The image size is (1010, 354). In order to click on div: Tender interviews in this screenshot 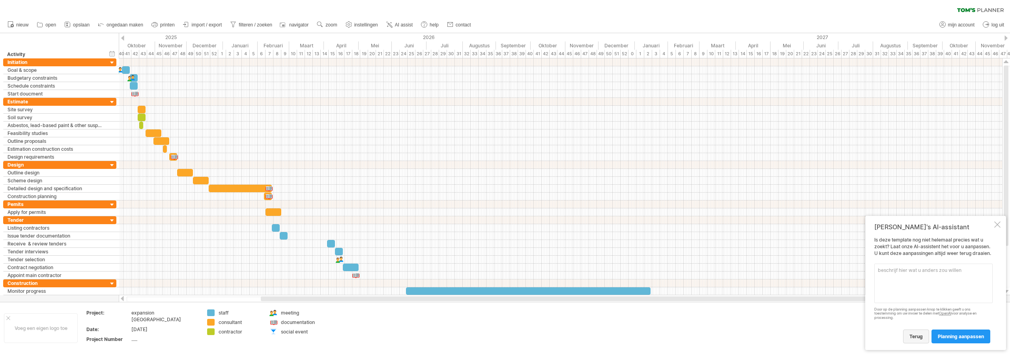, I will do `click(56, 251)`.